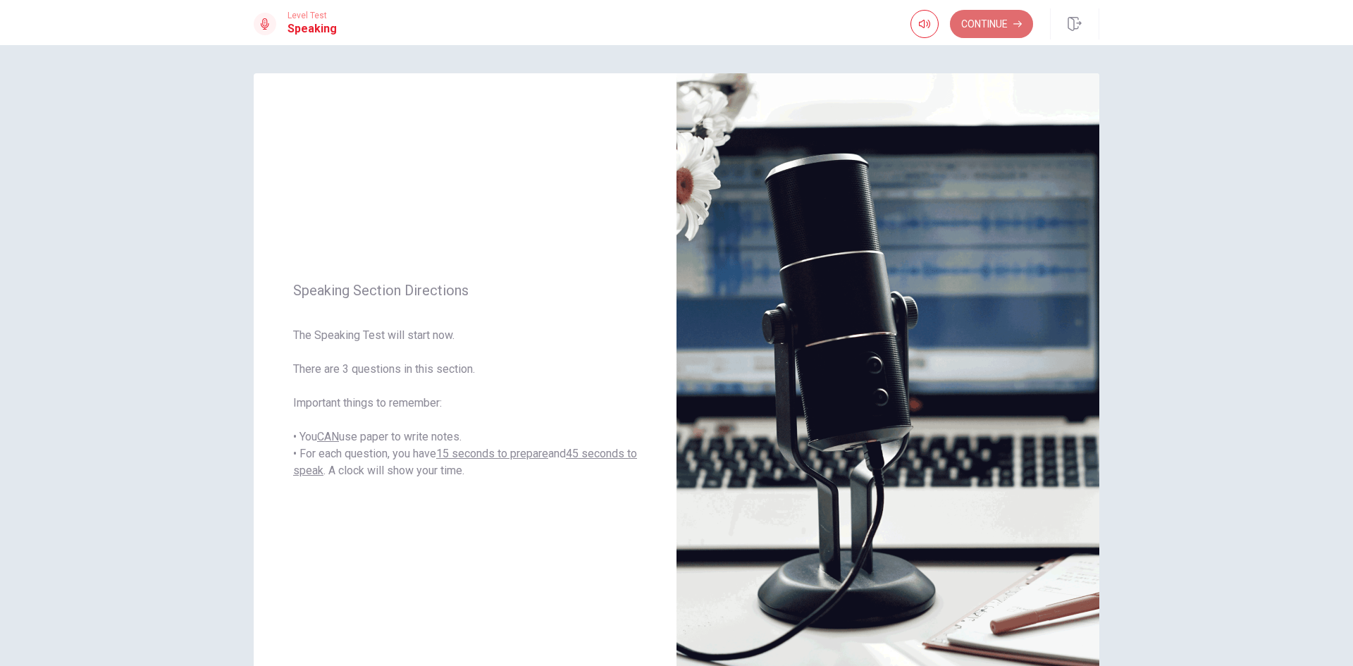  Describe the element at coordinates (312, 16) in the screenshot. I see `span: Level Test` at that location.